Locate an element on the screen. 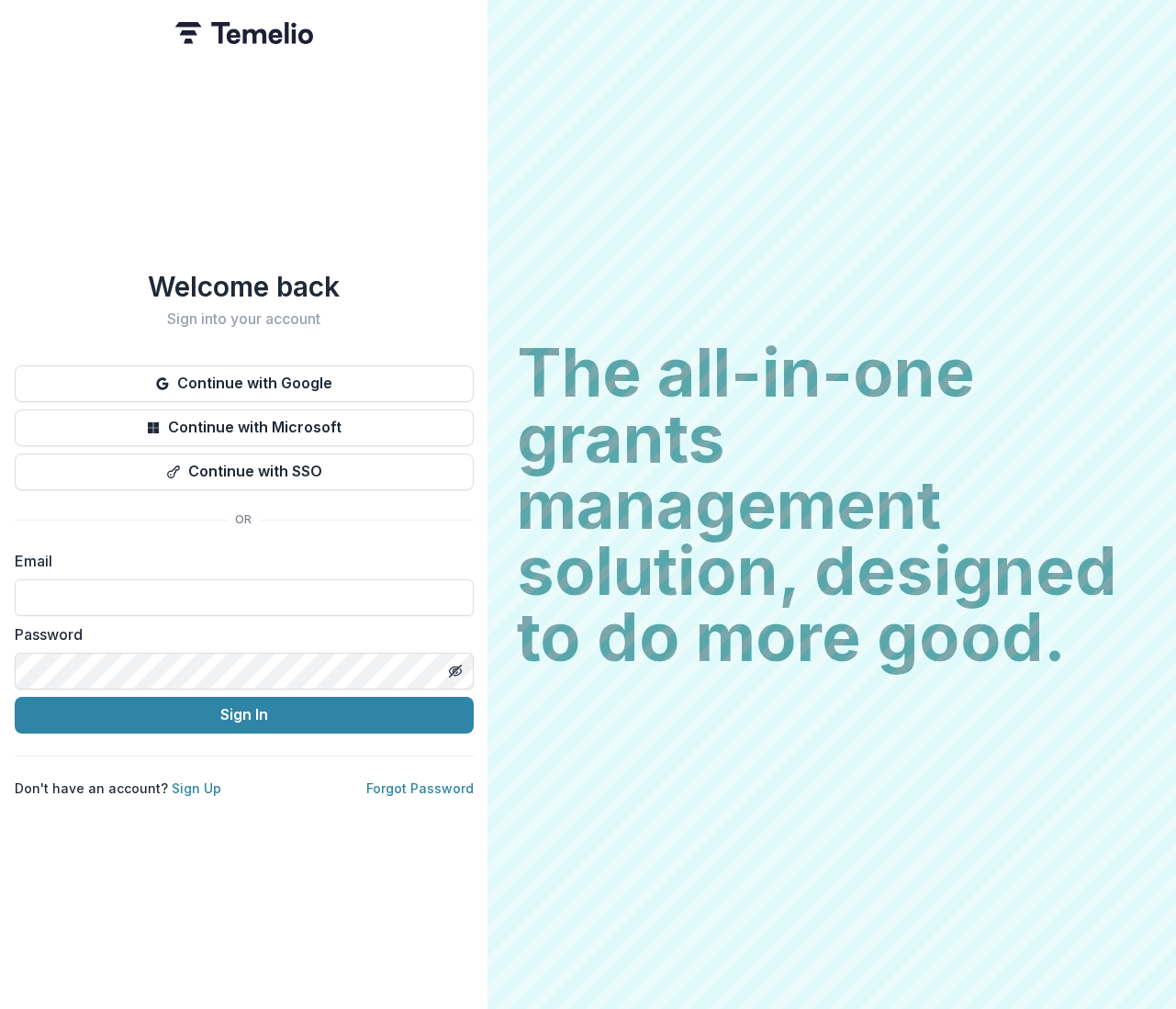 This screenshot has height=1009, width=1176. p: Don't have an account? is located at coordinates (118, 788).